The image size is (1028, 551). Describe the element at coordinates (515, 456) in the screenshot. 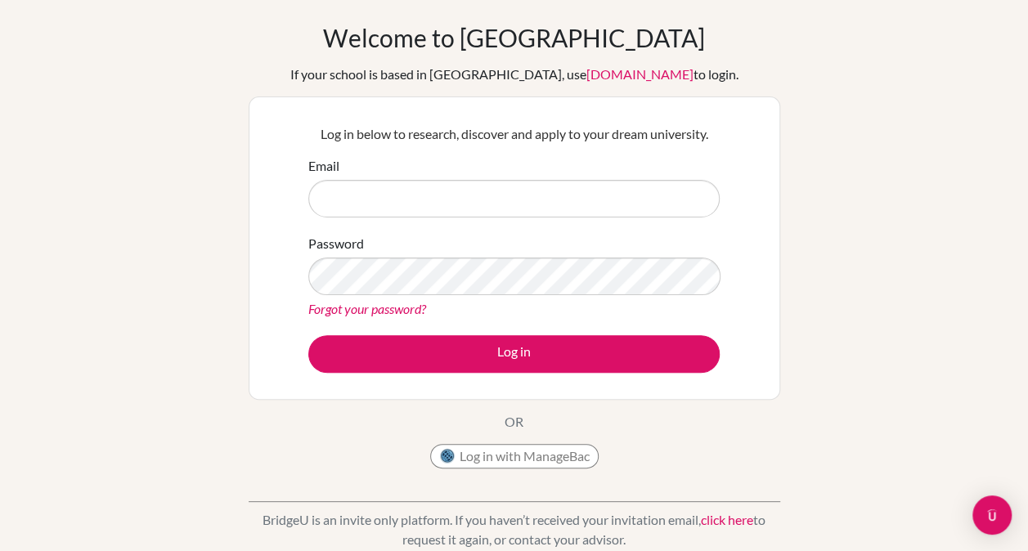

I see `button: Log in with ManageBac` at that location.